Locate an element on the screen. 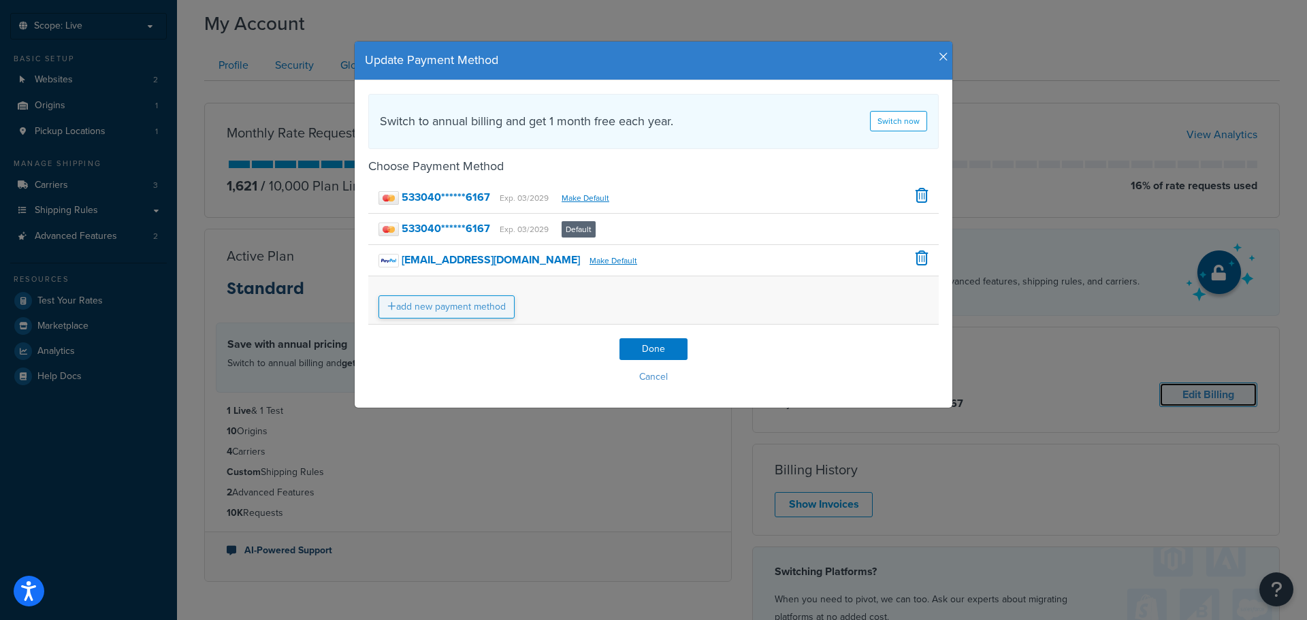 The width and height of the screenshot is (1307, 620). img: paypal.png is located at coordinates (389, 261).